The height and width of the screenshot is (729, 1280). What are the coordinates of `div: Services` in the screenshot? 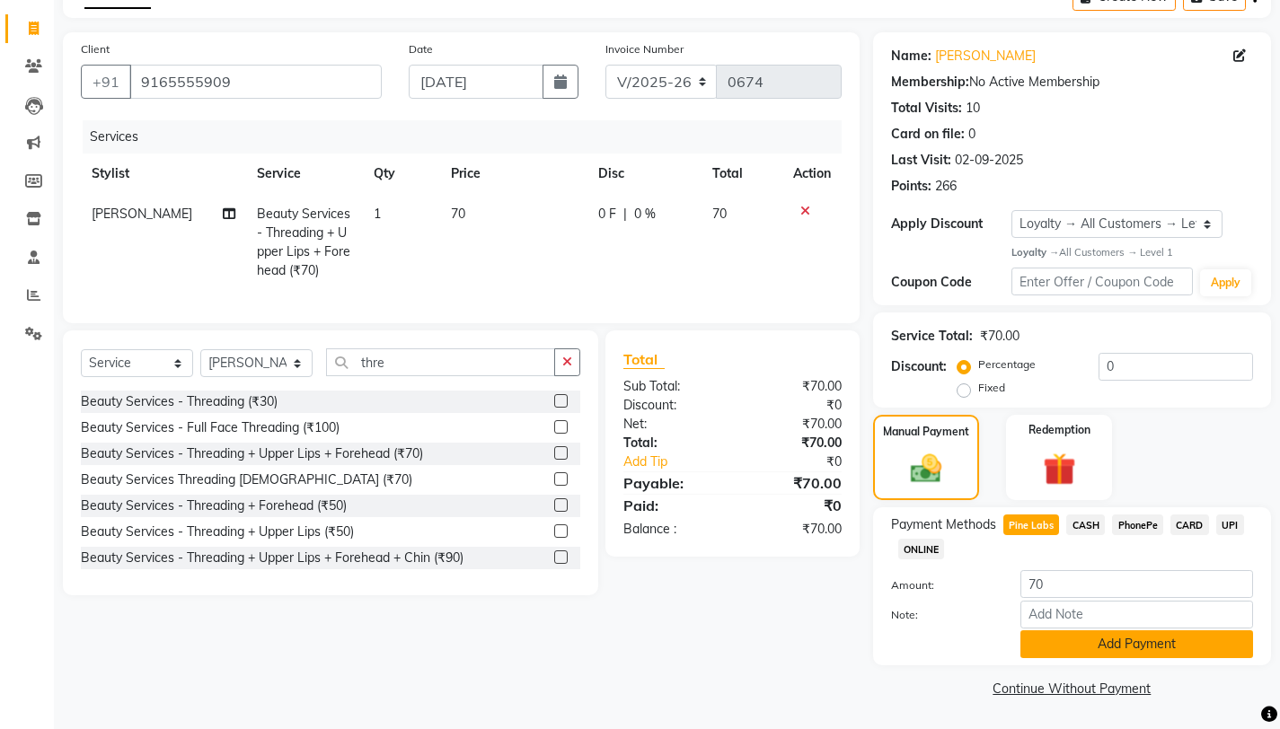 It's located at (469, 137).